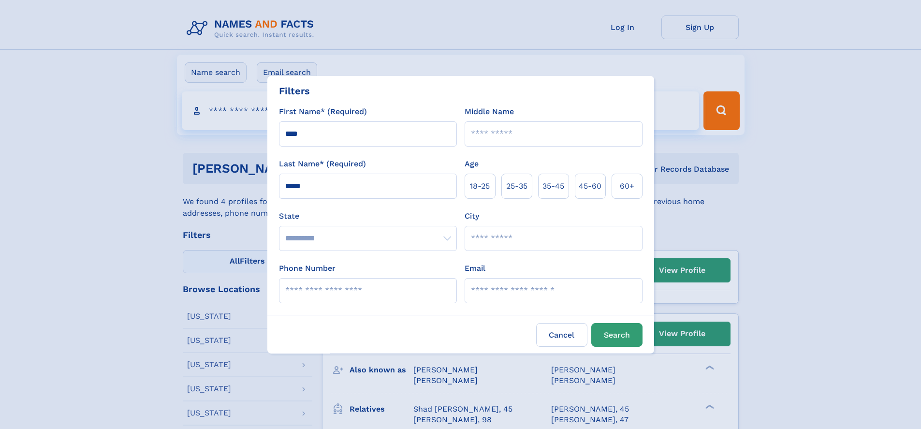 The height and width of the screenshot is (429, 921). I want to click on label: State, so click(368, 216).